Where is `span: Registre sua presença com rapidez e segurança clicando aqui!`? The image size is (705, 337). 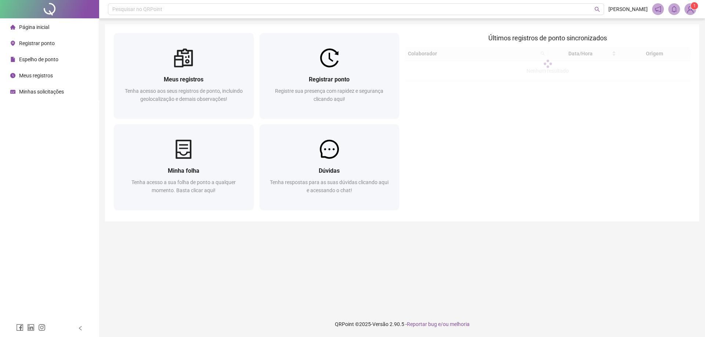
span: Registre sua presença com rapidez e segurança clicando aqui! is located at coordinates (329, 95).